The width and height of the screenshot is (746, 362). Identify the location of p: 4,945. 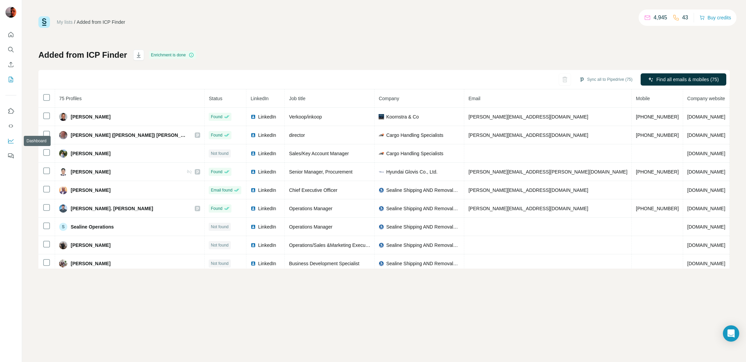
(660, 18).